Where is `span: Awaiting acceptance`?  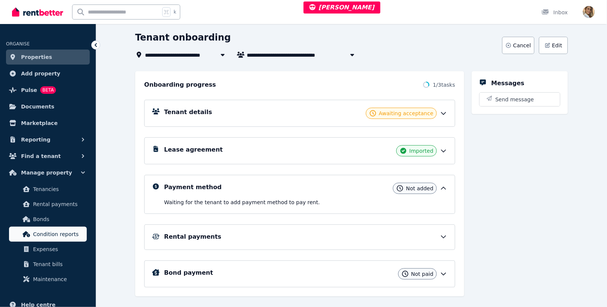
span: Awaiting acceptance is located at coordinates (406, 114).